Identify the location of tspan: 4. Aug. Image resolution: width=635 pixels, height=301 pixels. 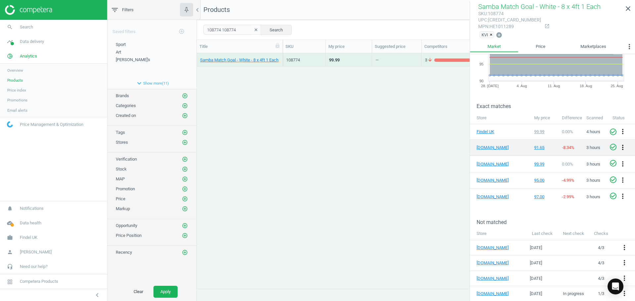
(521, 86).